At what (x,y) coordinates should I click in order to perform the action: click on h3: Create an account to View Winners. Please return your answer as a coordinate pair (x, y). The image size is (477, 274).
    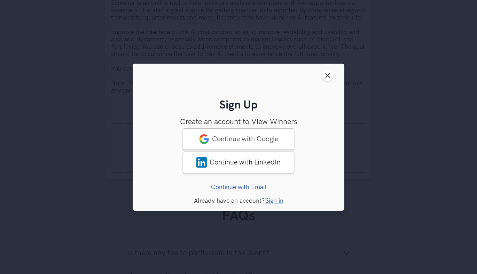
    Looking at the image, I should click on (238, 122).